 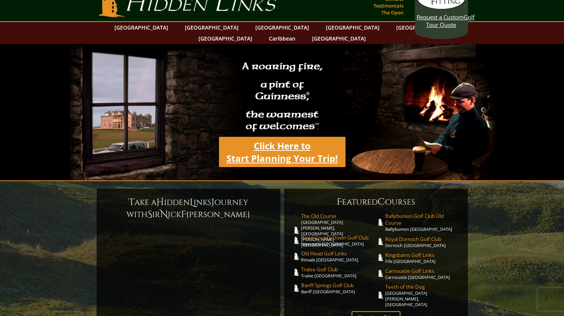 I want to click on span: H, so click(x=160, y=202).